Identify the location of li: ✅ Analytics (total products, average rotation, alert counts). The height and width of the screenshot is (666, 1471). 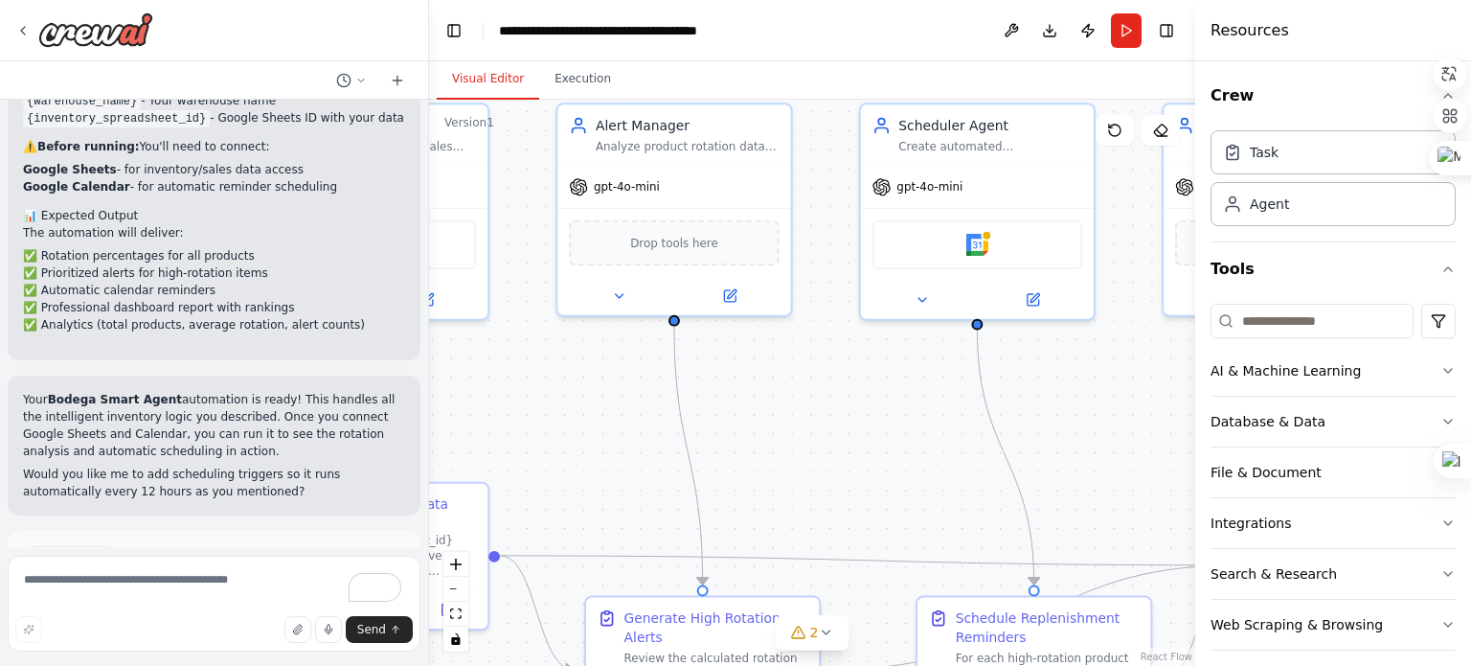
(214, 325).